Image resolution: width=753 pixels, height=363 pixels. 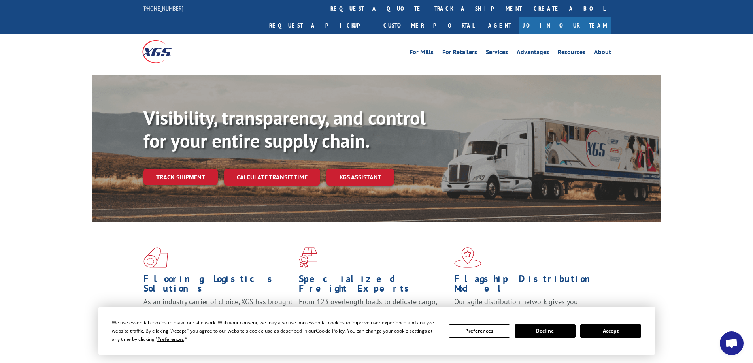 What do you see at coordinates (533, 53) in the screenshot?
I see `a: Advantages` at bounding box center [533, 53].